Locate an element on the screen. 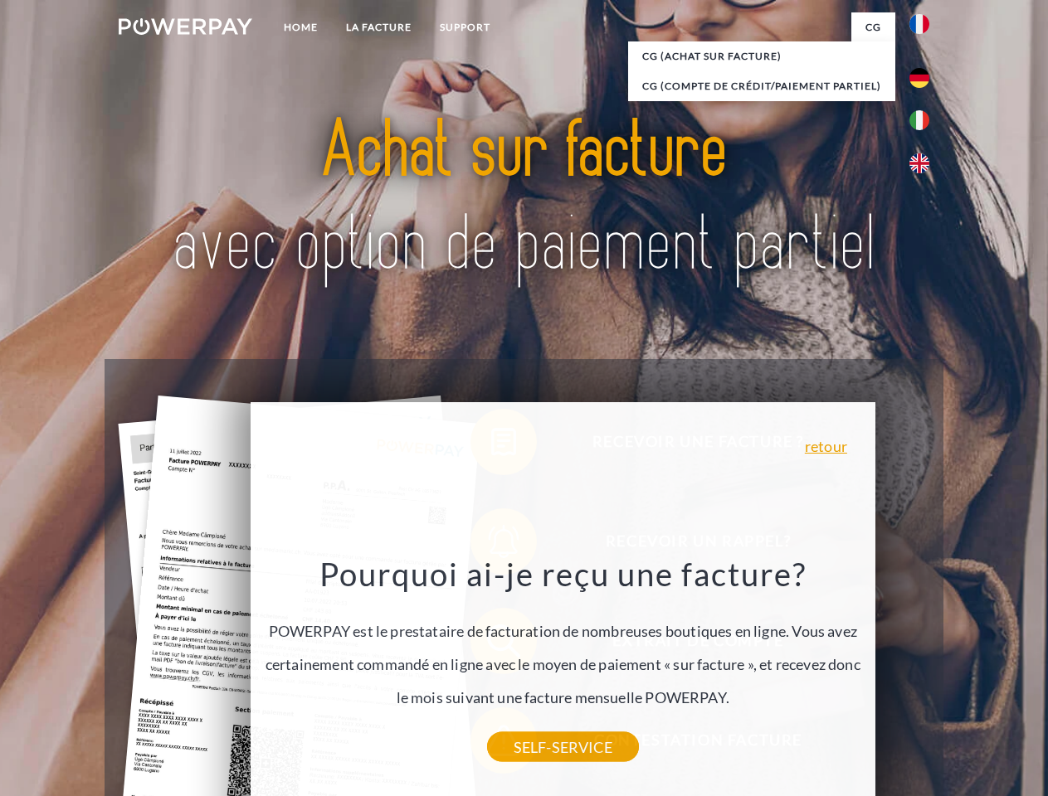 Image resolution: width=1048 pixels, height=796 pixels. h3: Pourquoi ai-je reçu une facture? is located at coordinates (562, 574).